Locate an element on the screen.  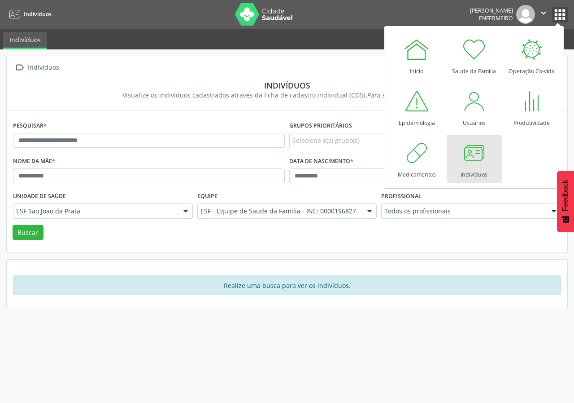
label: Grupos prioritários is located at coordinates (321, 126).